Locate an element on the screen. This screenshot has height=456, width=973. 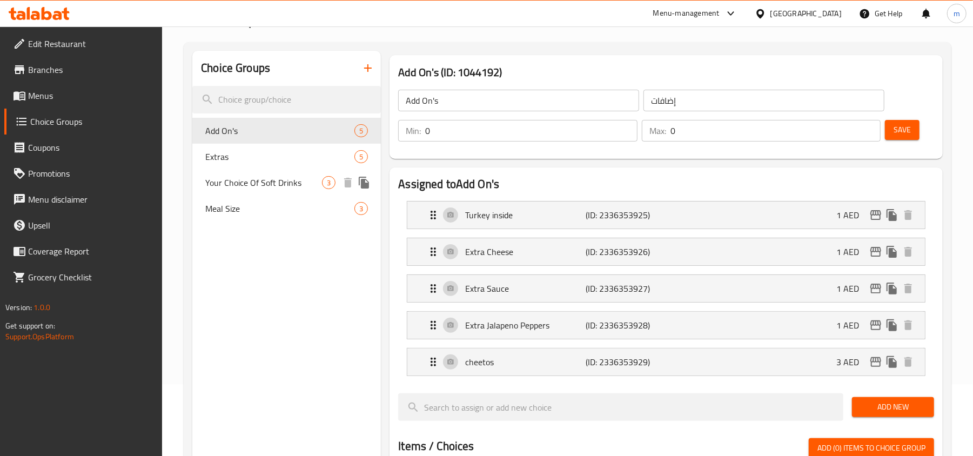
p: (ID: 2336353925) is located at coordinates (626, 215).